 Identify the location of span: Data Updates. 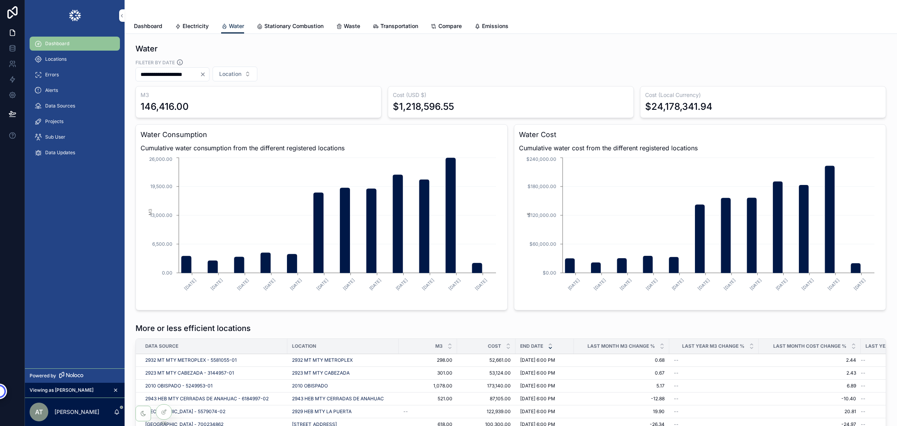
(60, 153).